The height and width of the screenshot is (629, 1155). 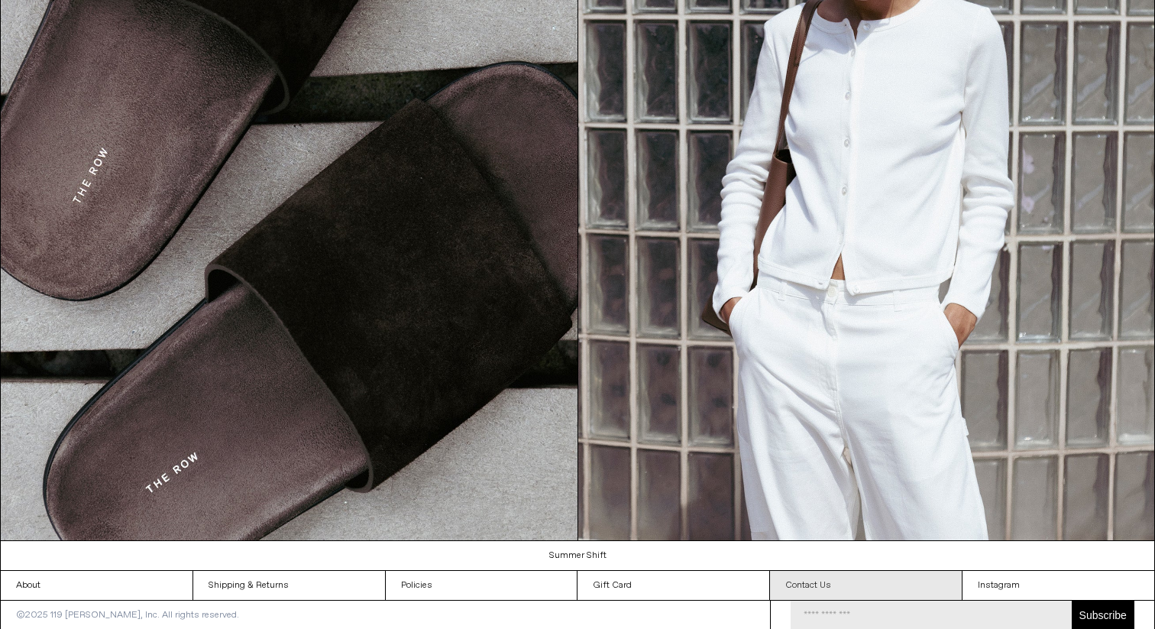 What do you see at coordinates (578, 556) in the screenshot?
I see `a: Summer Shift` at bounding box center [578, 556].